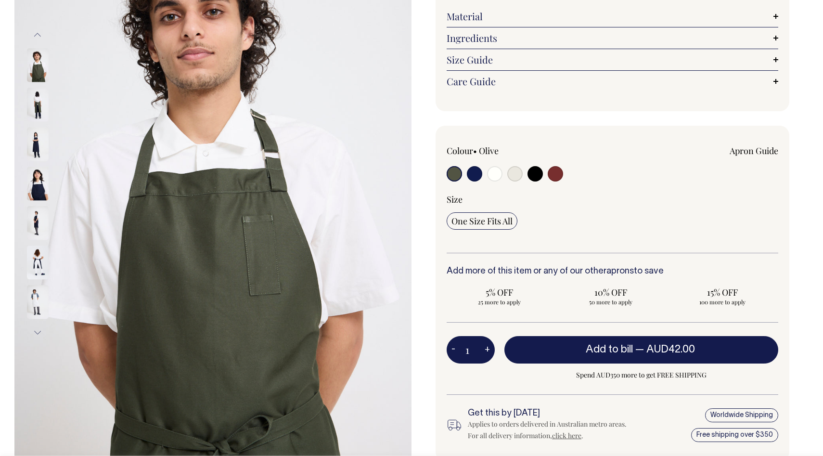 The height and width of the screenshot is (456, 823). I want to click on span: AUD42.00, so click(670, 349).